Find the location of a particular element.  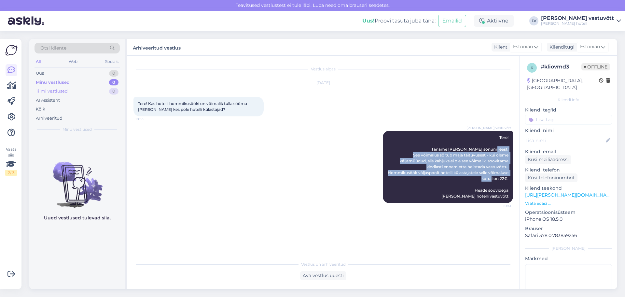

div: Klient is located at coordinates (499, 47).